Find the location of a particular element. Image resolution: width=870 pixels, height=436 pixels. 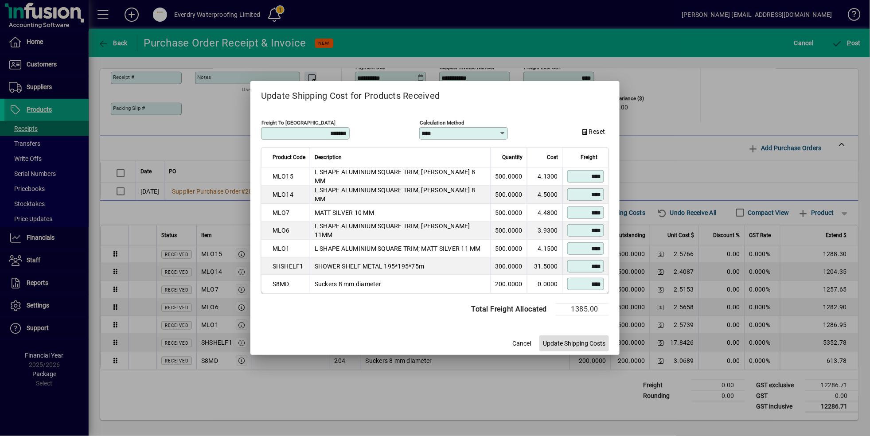

button: Reset is located at coordinates (593, 132).